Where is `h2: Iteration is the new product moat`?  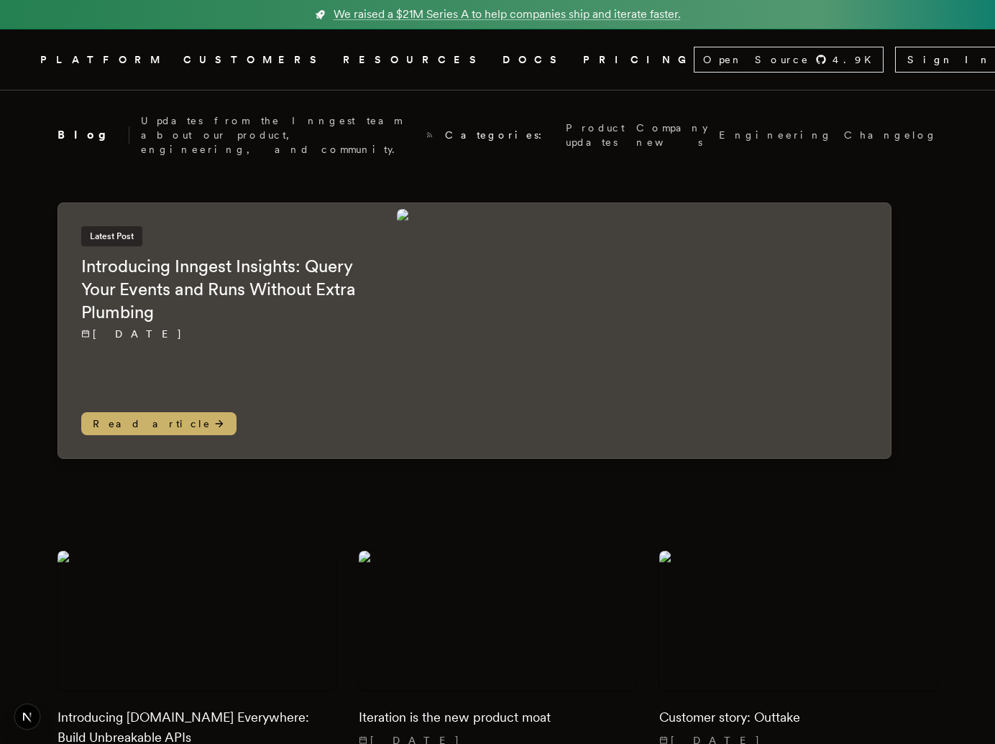
h2: Iteration is the new product moat is located at coordinates (497, 718).